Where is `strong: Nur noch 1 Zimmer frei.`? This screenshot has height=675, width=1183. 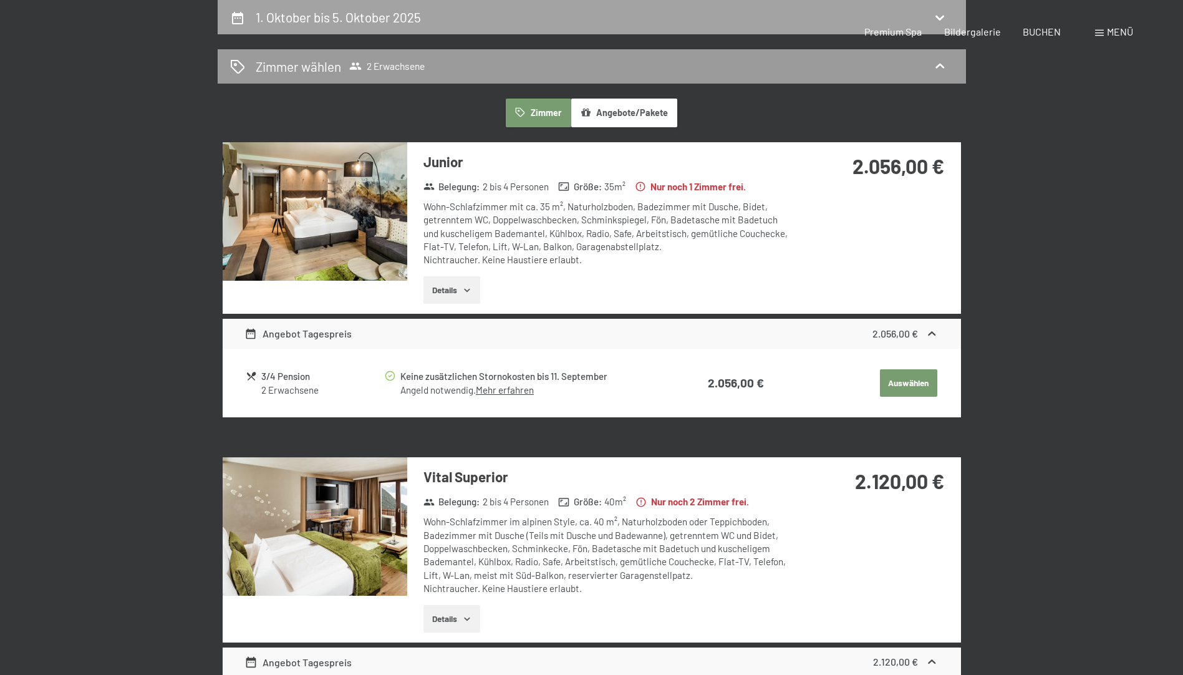 strong: Nur noch 1 Zimmer frei. is located at coordinates (690, 186).